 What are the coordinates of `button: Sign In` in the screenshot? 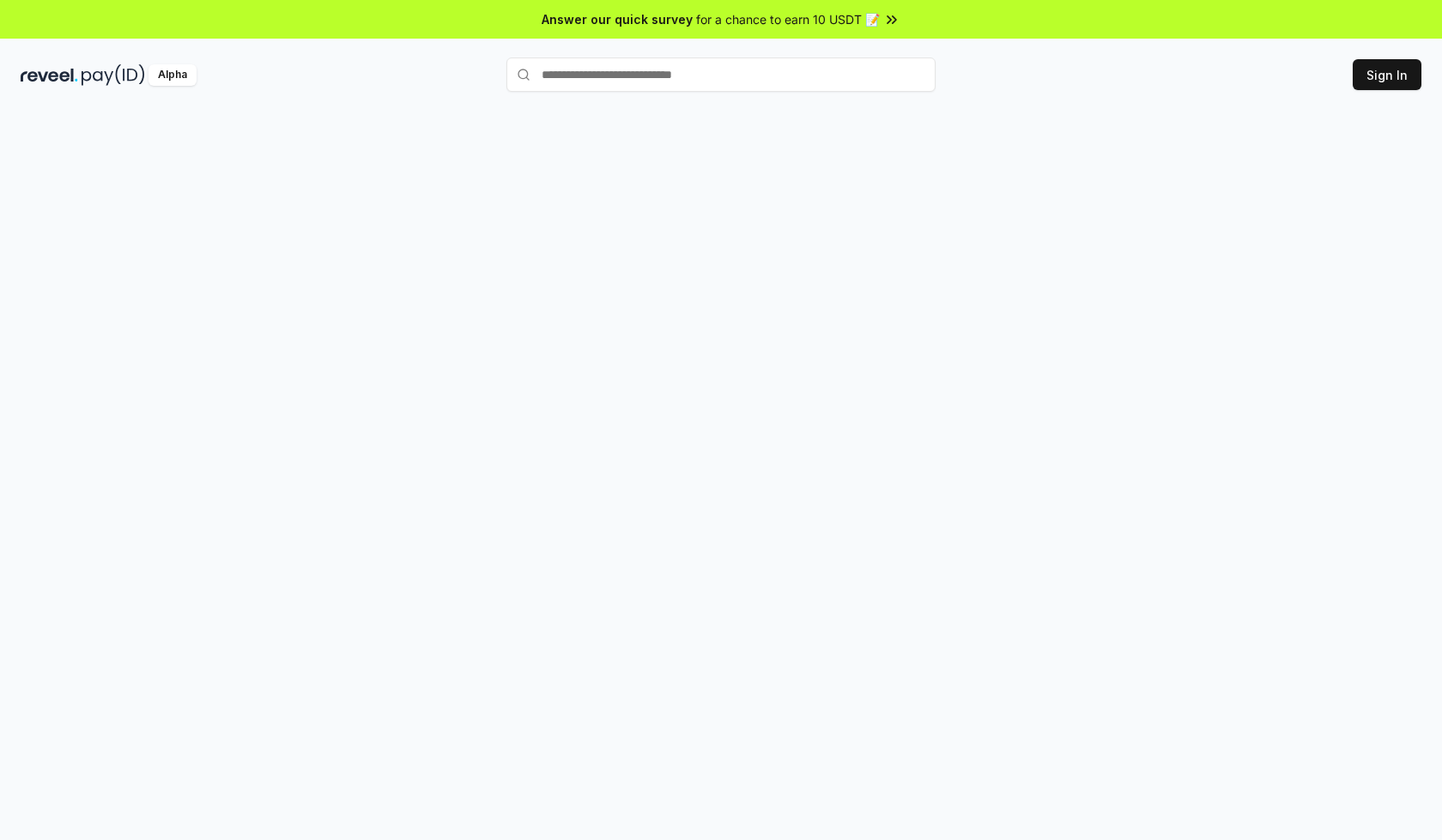 It's located at (1386, 74).